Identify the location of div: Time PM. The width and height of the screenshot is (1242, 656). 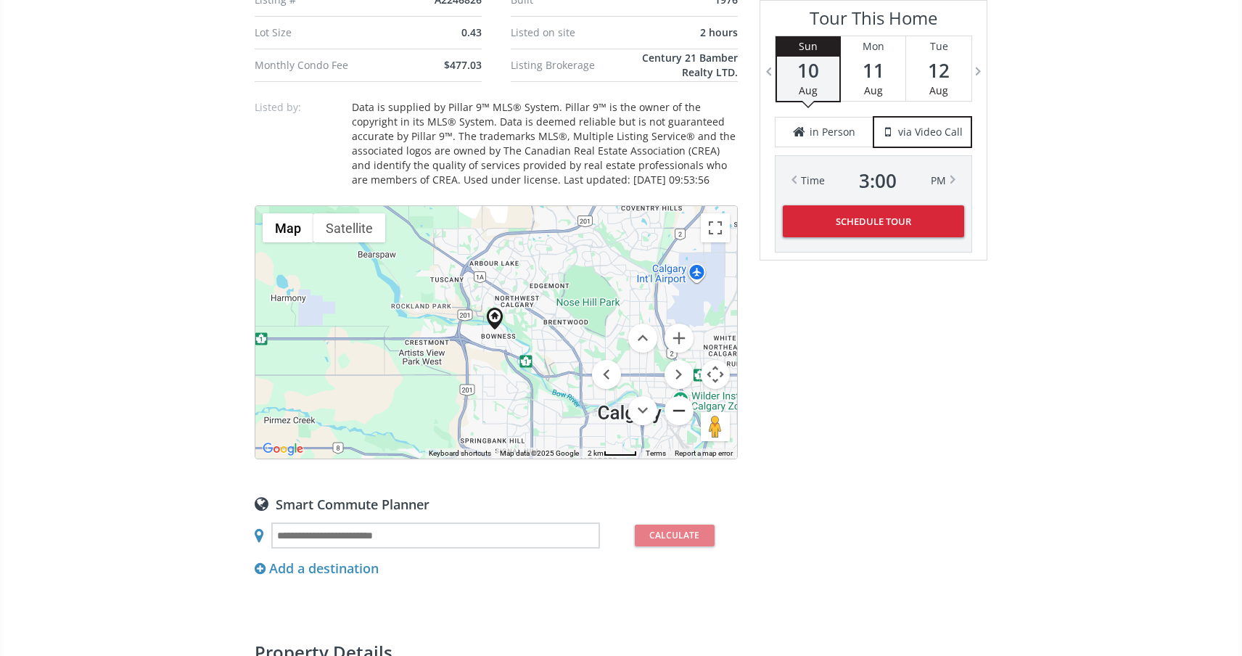
(874, 181).